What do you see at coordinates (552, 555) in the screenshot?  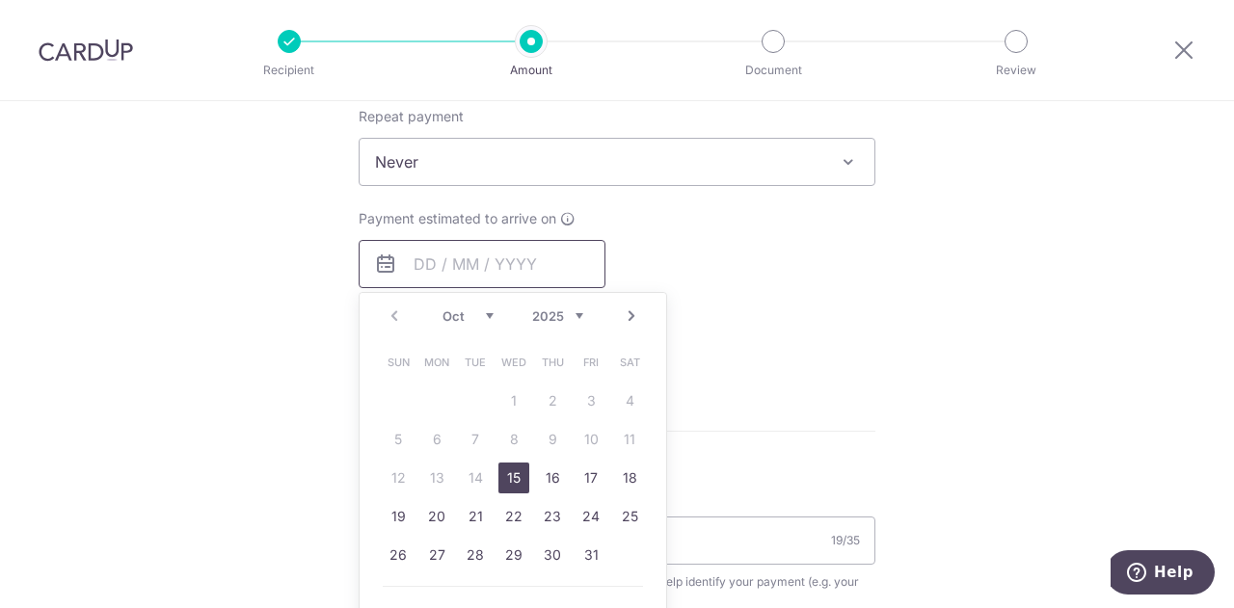 I see `a: 30` at bounding box center [552, 555].